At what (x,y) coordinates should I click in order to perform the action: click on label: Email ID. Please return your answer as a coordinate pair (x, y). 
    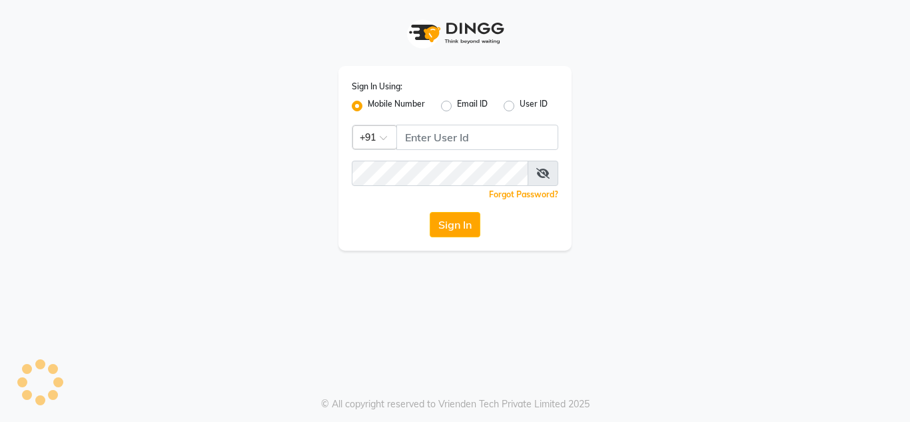
    Looking at the image, I should click on (472, 106).